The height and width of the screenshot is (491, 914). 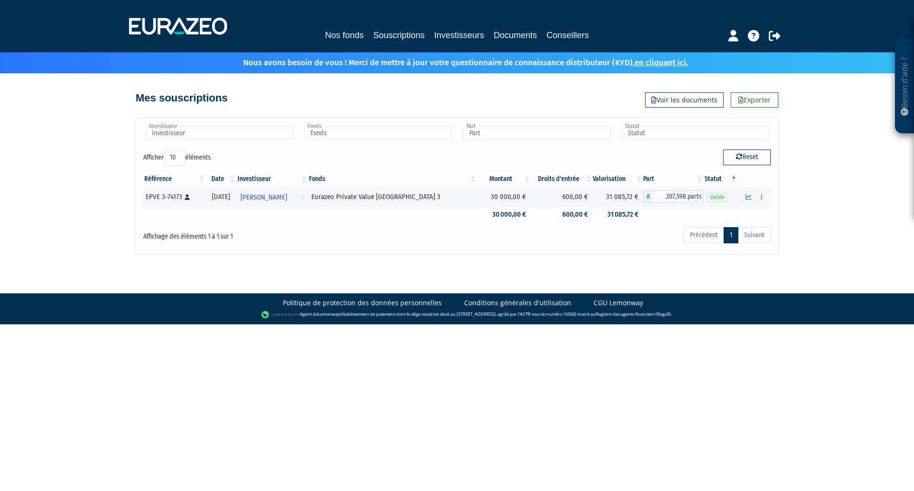 I want to click on div: Affichage des éléments 1 à 1 sur 1, so click(x=270, y=234).